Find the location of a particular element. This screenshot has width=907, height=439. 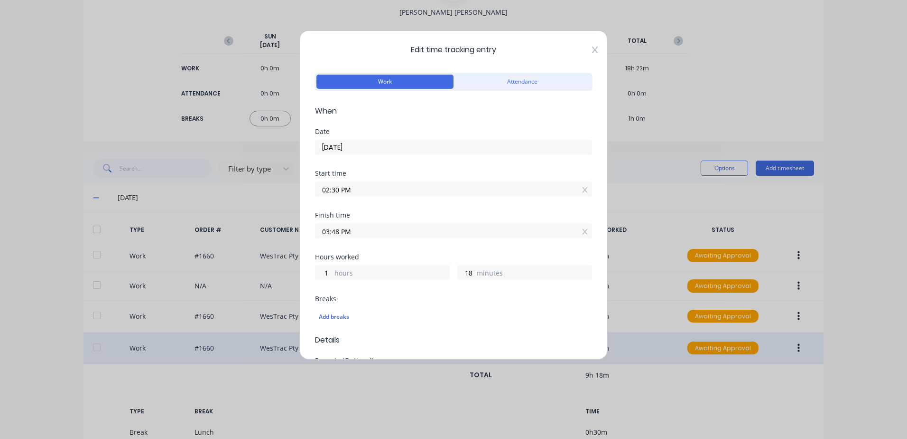

span: Edit time tracking entry is located at coordinates (454, 50).